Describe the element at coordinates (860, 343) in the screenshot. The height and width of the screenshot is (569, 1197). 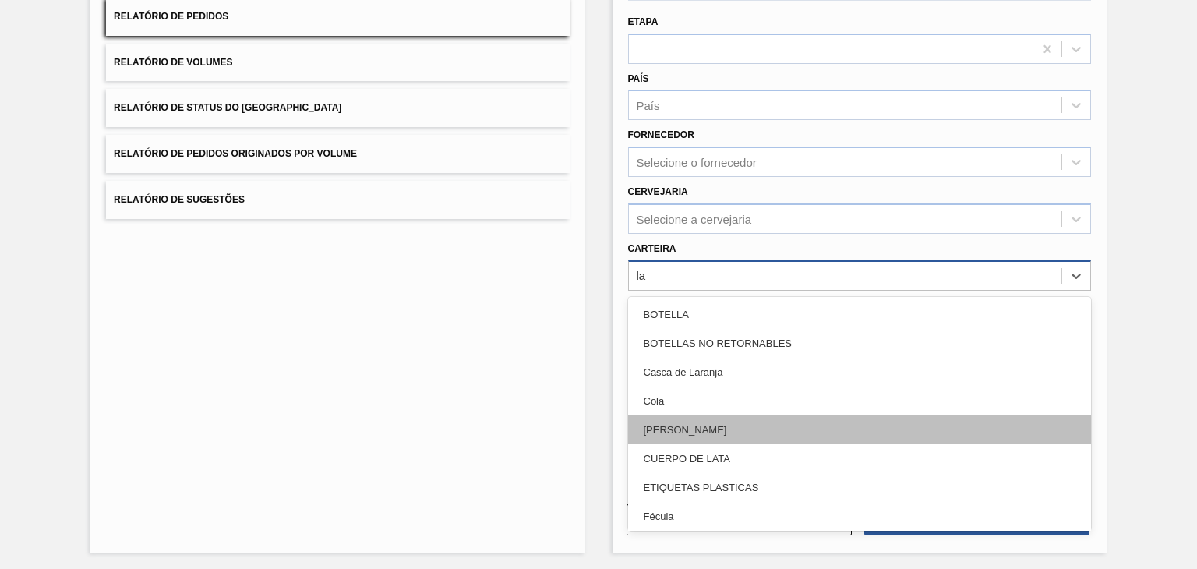
I see `div: BOTELLAS NO RETORNABLES` at that location.